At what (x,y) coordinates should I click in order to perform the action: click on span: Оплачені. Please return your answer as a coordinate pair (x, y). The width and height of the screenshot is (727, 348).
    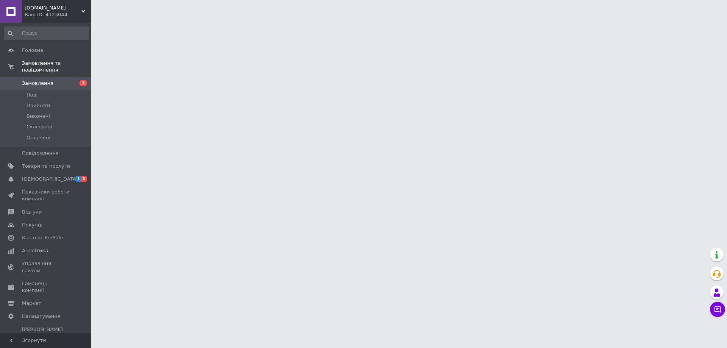
    Looking at the image, I should click on (38, 138).